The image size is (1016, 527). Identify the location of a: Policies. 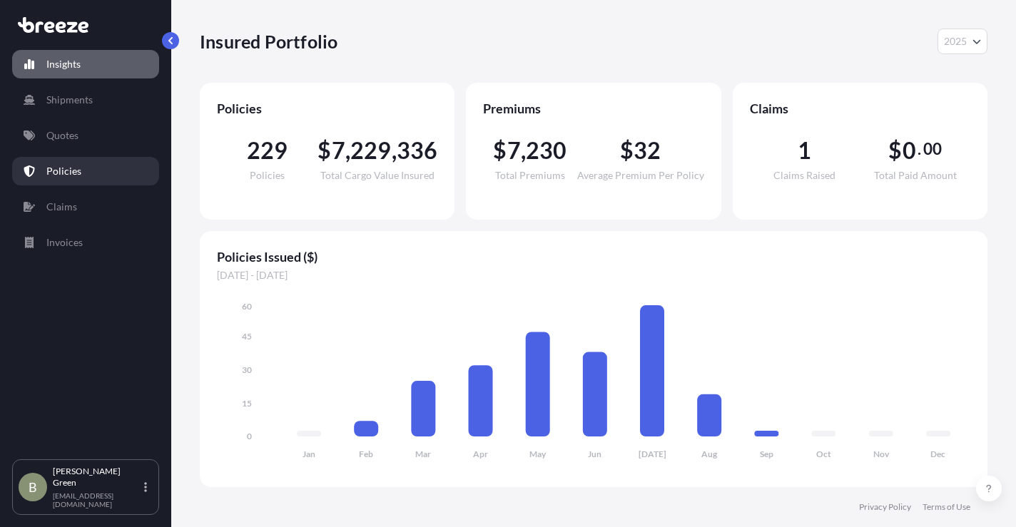
(86, 171).